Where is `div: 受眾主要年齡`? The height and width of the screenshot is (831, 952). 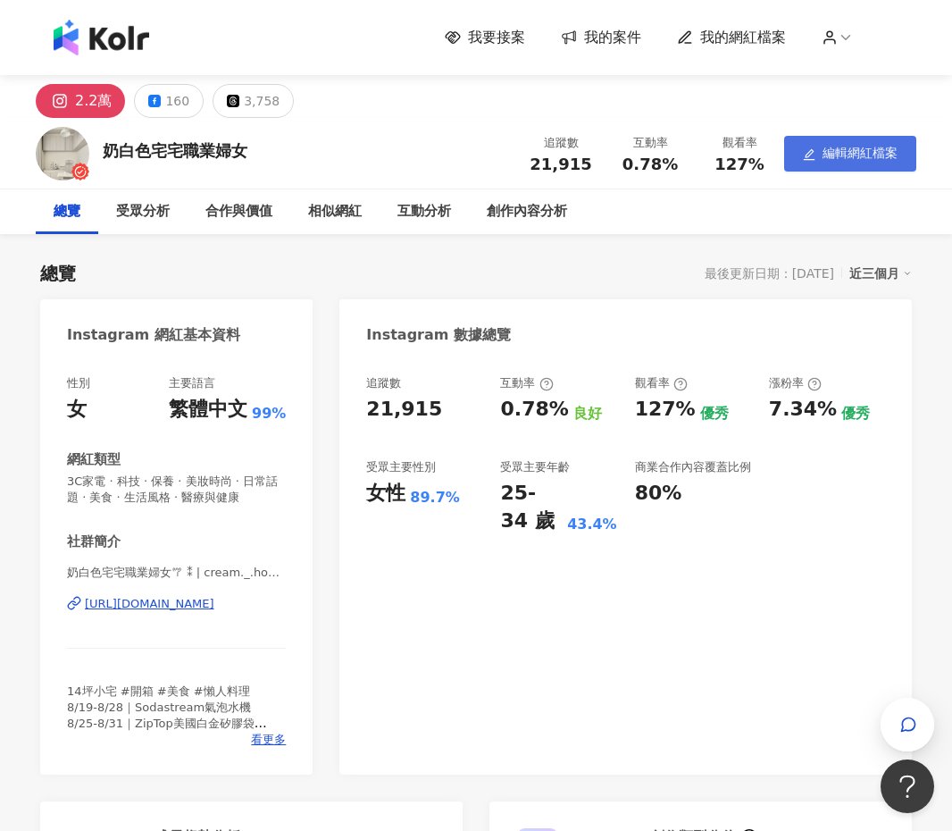
div: 受眾主要年齡 is located at coordinates (535, 467).